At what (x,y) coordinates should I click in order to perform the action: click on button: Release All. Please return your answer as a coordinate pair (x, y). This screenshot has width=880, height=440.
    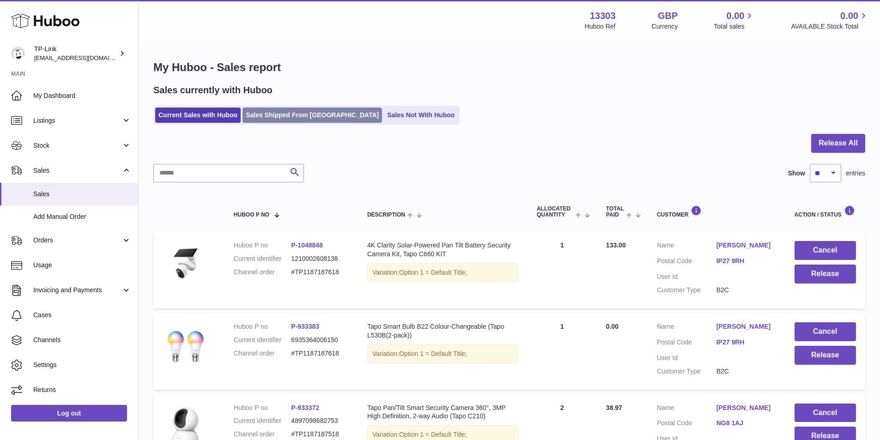
    Looking at the image, I should click on (838, 143).